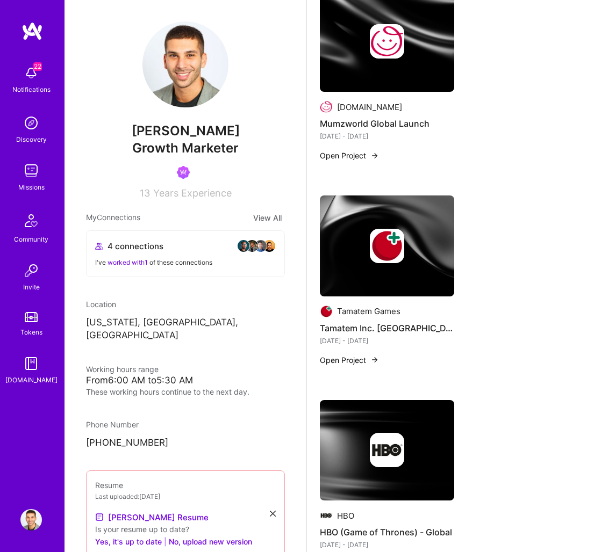 The height and width of the screenshot is (552, 594). I want to click on div: Community, so click(31, 239).